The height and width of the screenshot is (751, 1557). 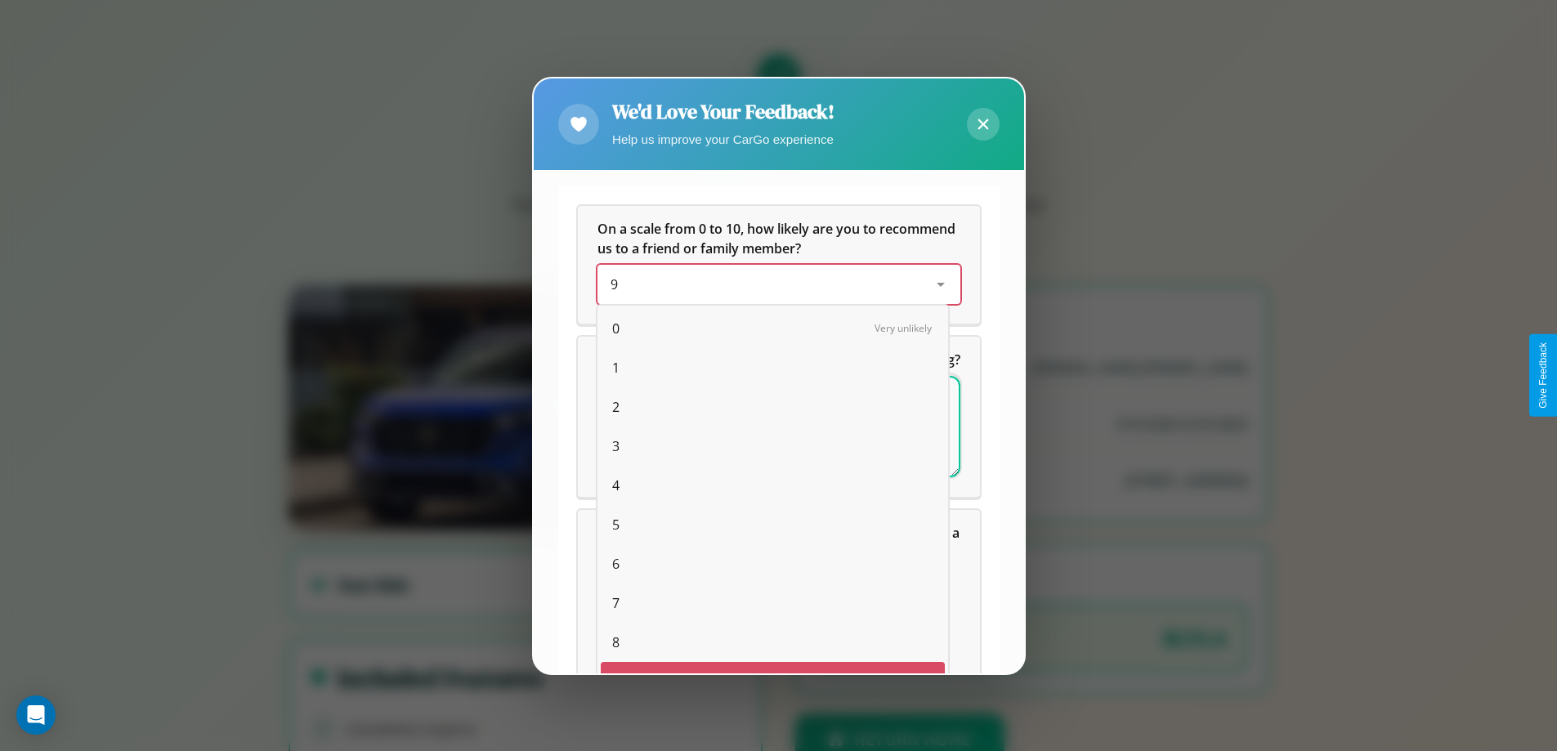 I want to click on div: Give Feedback, so click(x=1543, y=375).